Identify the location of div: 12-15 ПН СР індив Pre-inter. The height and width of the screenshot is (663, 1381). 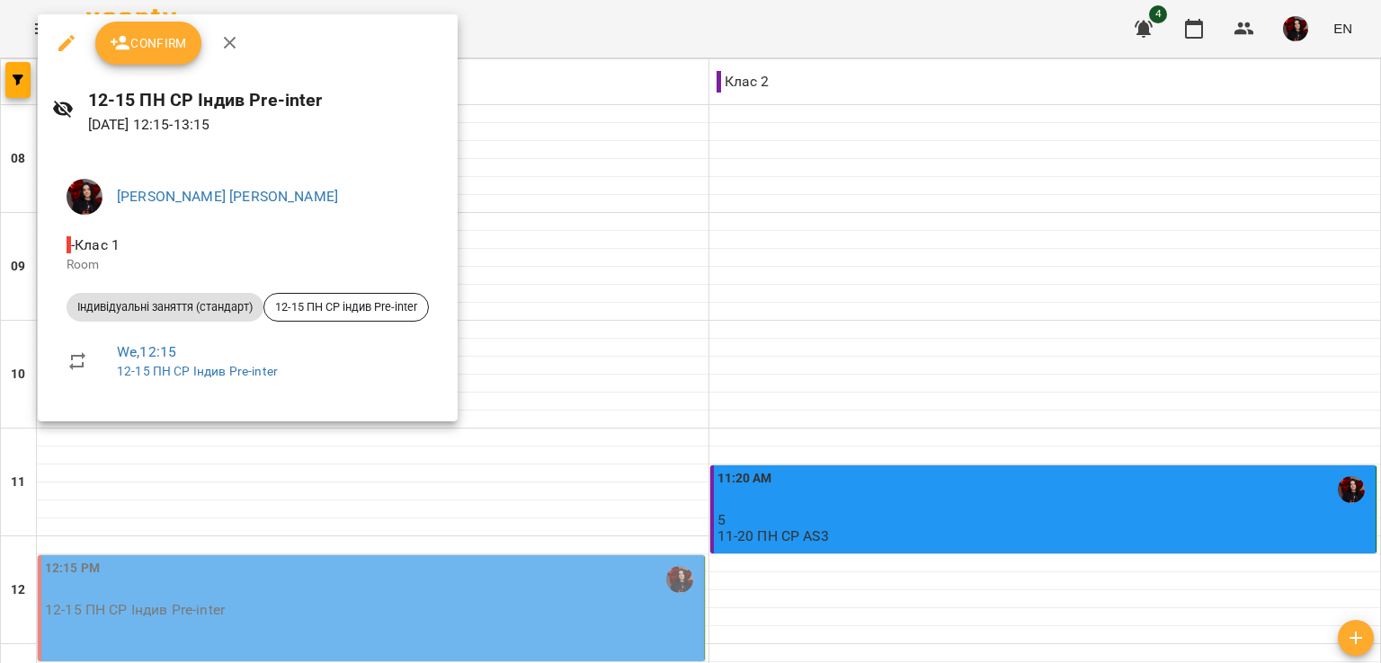
(346, 307).